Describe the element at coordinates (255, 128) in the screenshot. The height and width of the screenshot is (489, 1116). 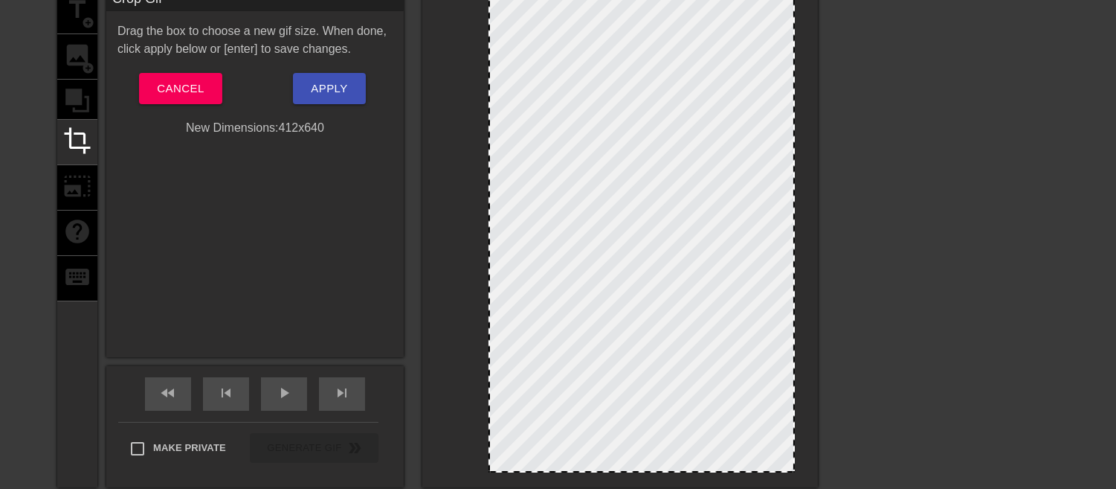
I see `div: New Dimensions: 412 x 640` at that location.